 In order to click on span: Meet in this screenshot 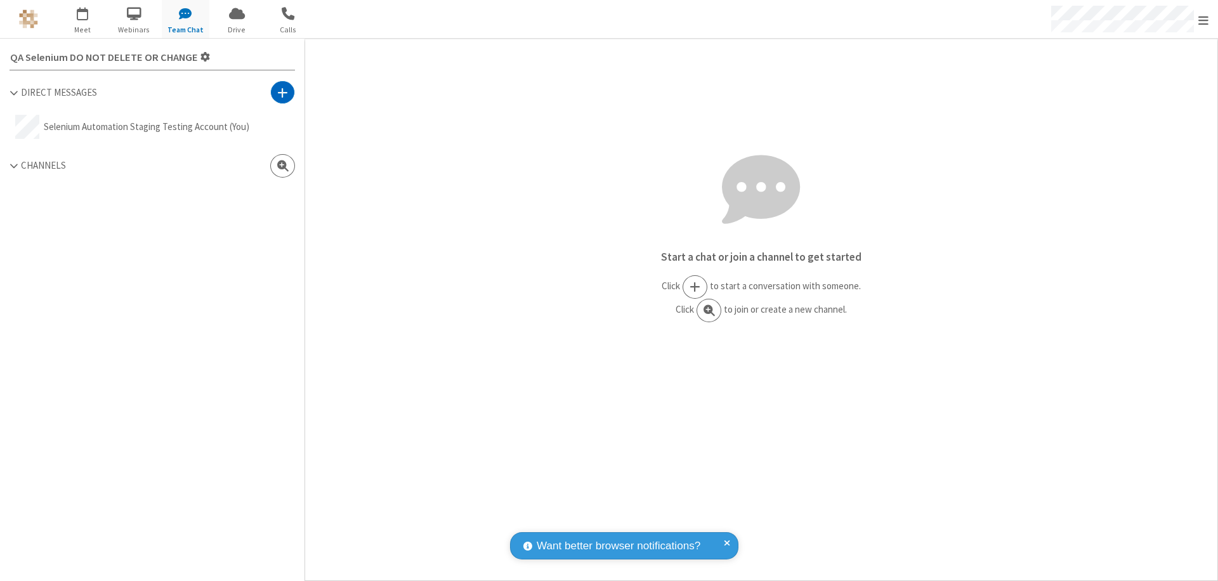, I will do `click(82, 30)`.